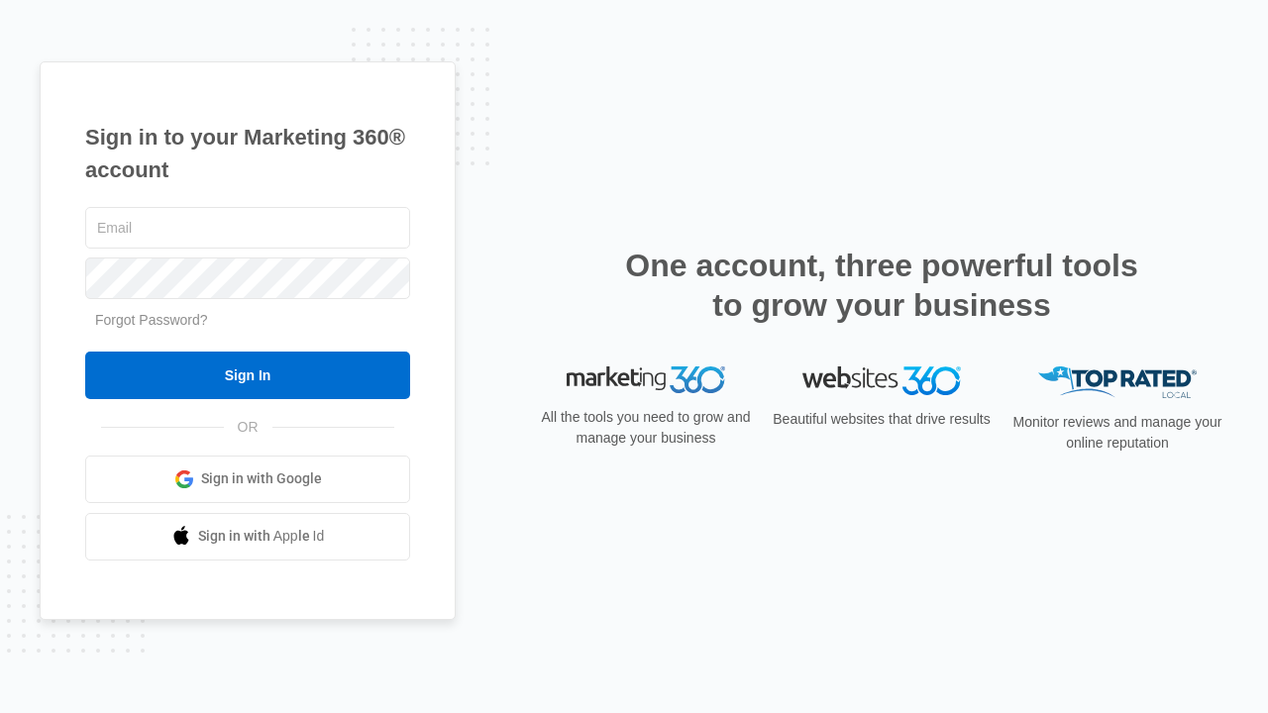  I want to click on p: Monitor reviews and manage your online reputation, so click(1117, 433).